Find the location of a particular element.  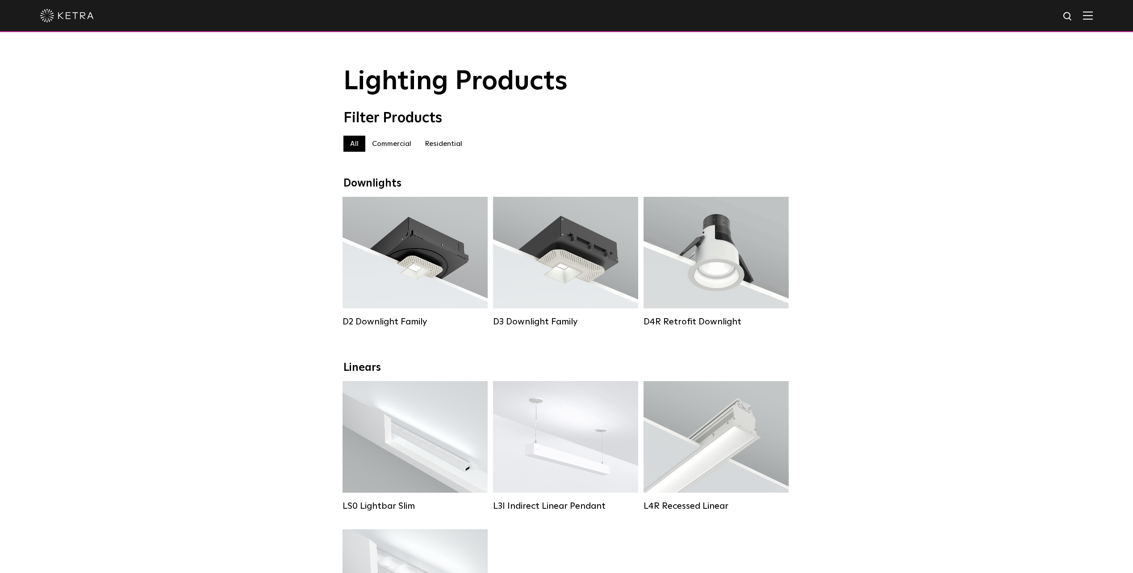

a: LS0 Lightbar Slim Lumen Output:200 / 350Colors:White / BlackControl:X96 Controller is located at coordinates (415, 449).